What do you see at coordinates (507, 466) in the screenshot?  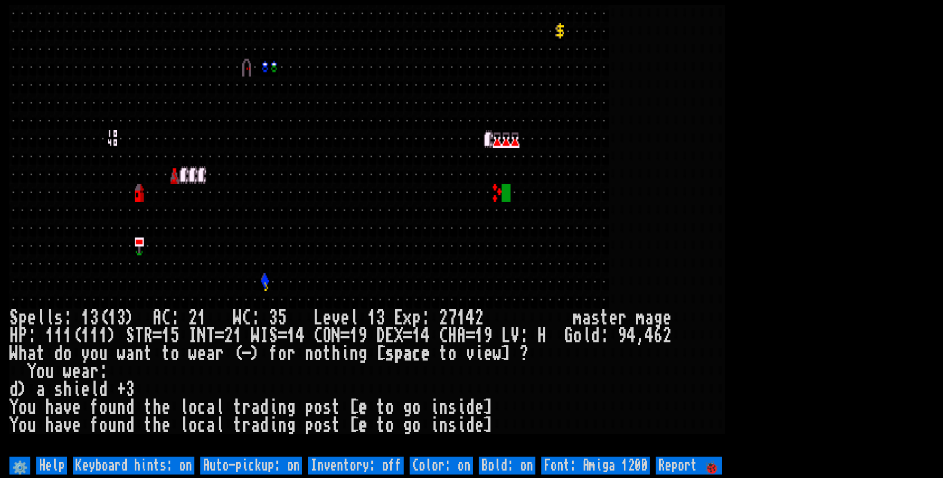 I see `input: Bold: on` at bounding box center [507, 466].